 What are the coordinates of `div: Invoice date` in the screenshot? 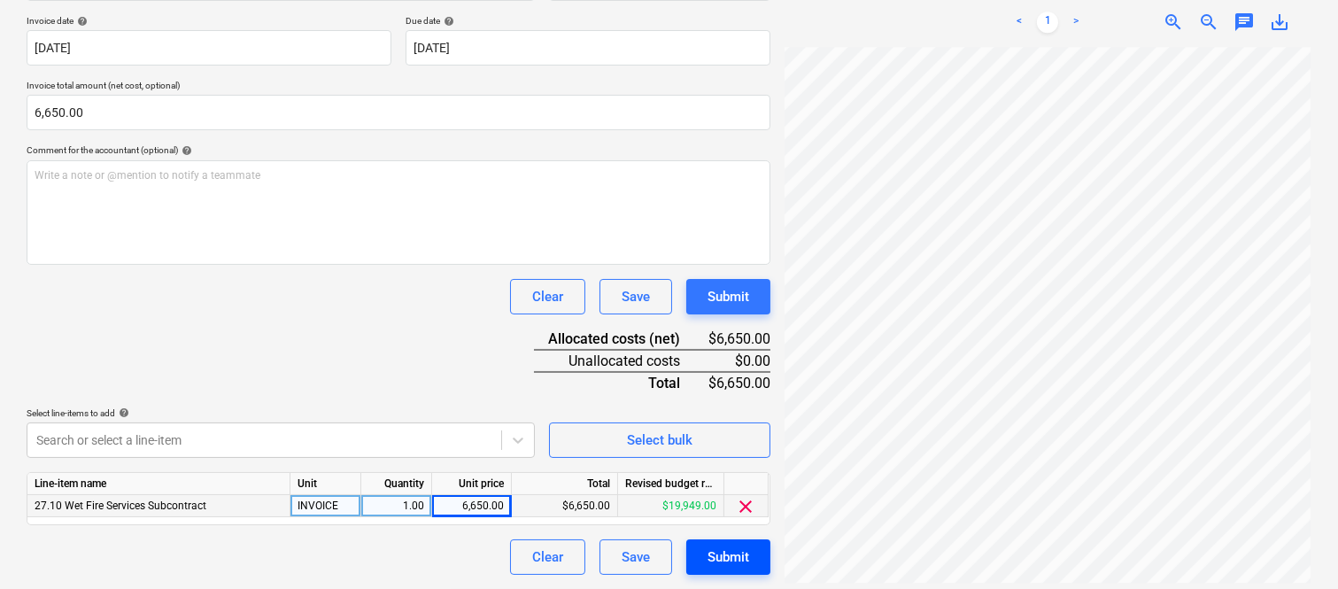 It's located at (209, 20).